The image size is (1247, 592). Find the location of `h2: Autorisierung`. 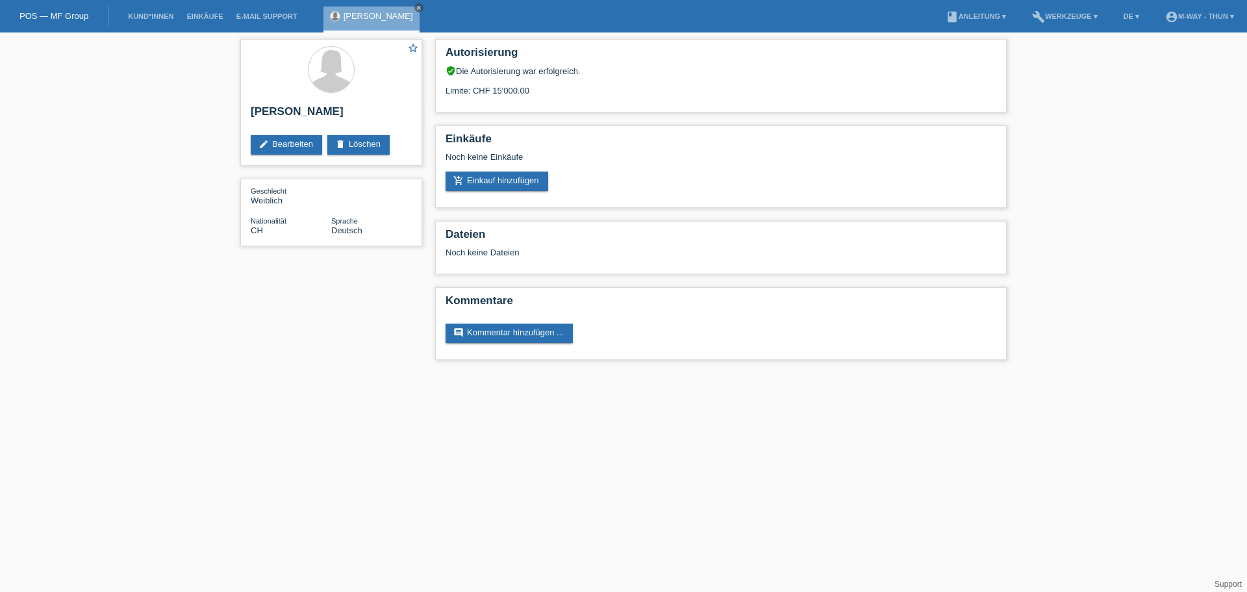

h2: Autorisierung is located at coordinates (721, 56).